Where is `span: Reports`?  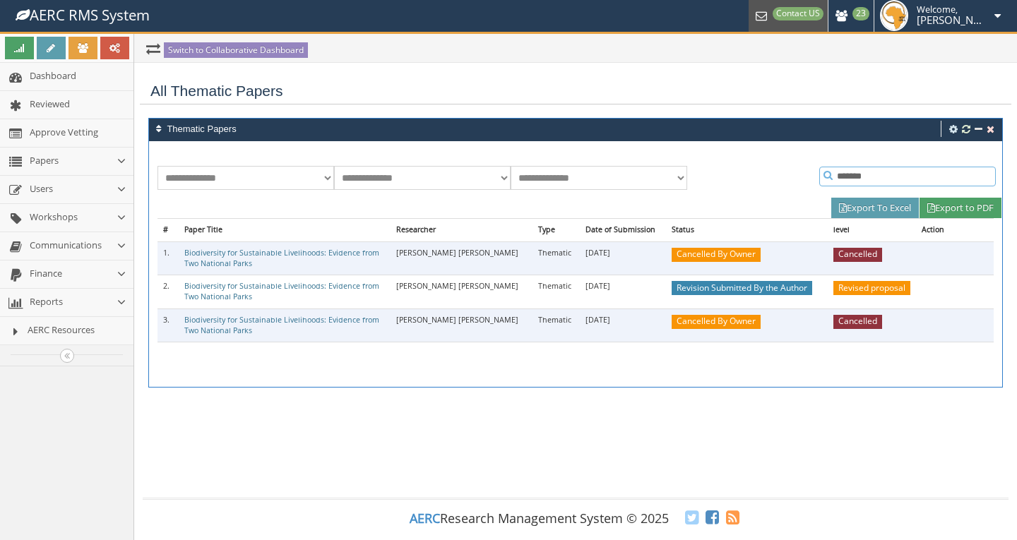
span: Reports is located at coordinates (46, 302).